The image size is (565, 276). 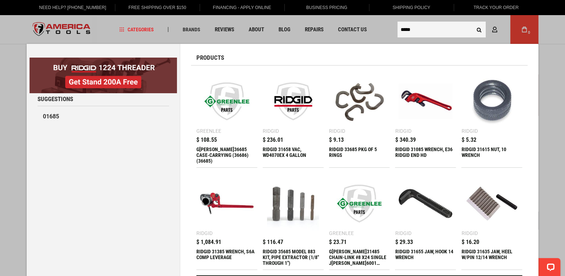 What do you see at coordinates (359, 204) in the screenshot?
I see `img: Greenlee 31485 CHAIN-LINK #8 X24 SINGLE JACK(6001 (31485)` at bounding box center [359, 204].